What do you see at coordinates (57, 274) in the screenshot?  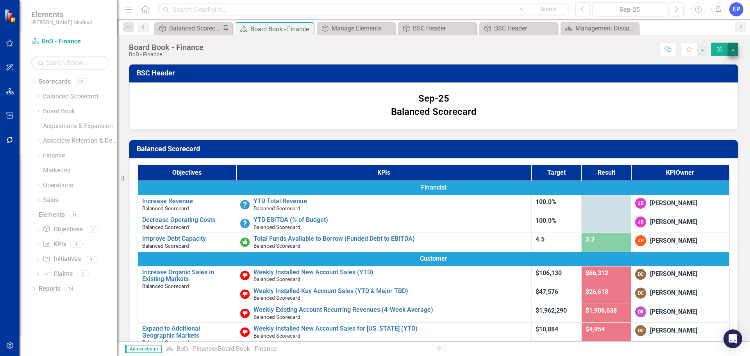 I see `a: Claims` at bounding box center [57, 274].